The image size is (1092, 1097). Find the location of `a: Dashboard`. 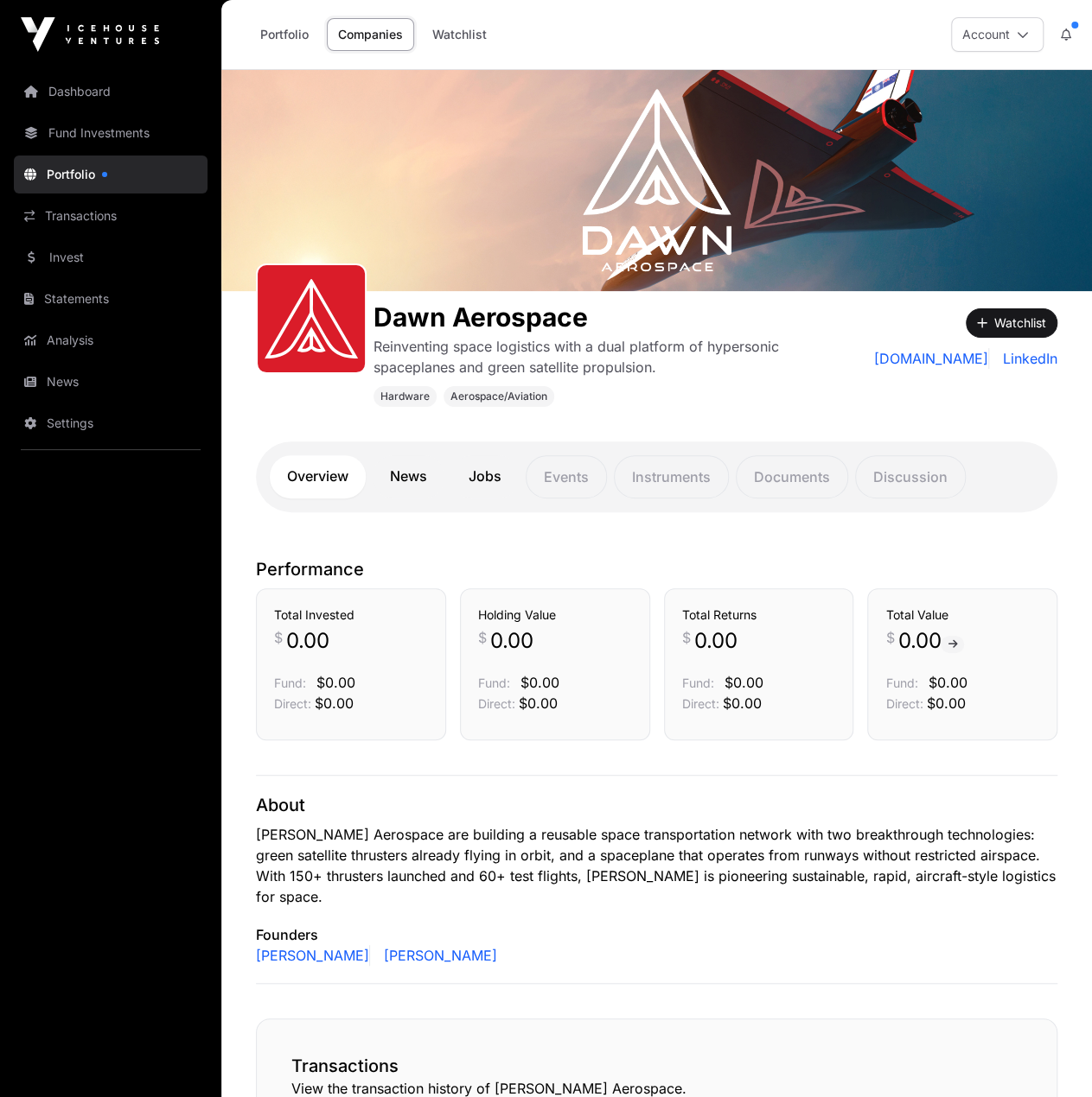

a: Dashboard is located at coordinates (111, 91).